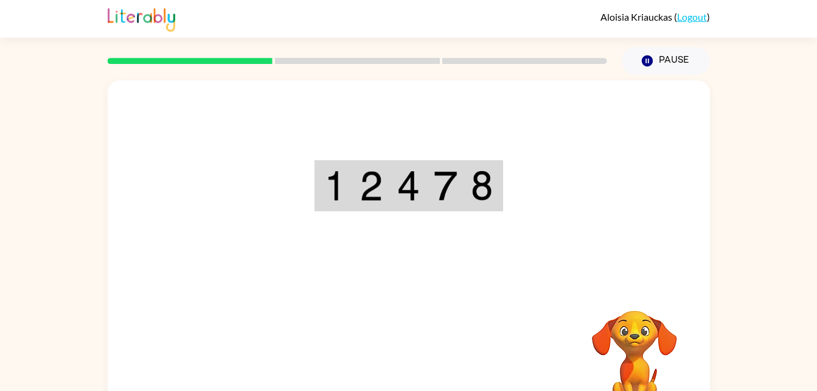 Image resolution: width=817 pixels, height=391 pixels. I want to click on button: Pause, so click(666, 61).